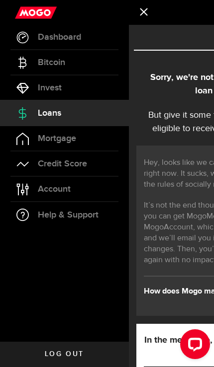 This screenshot has height=367, width=214. Describe the element at coordinates (23, 19) in the screenshot. I see `button: Open LiveChat chat widget` at that location.